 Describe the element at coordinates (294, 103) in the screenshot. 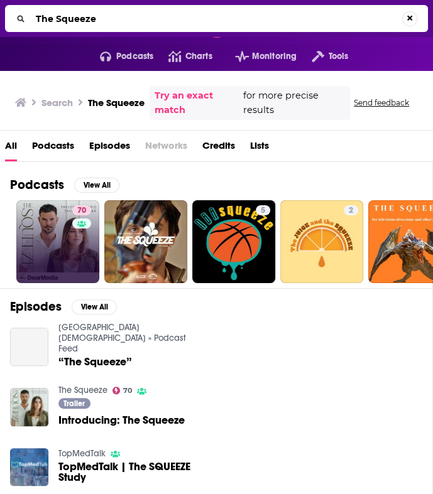

I see `span: for more precise results` at that location.